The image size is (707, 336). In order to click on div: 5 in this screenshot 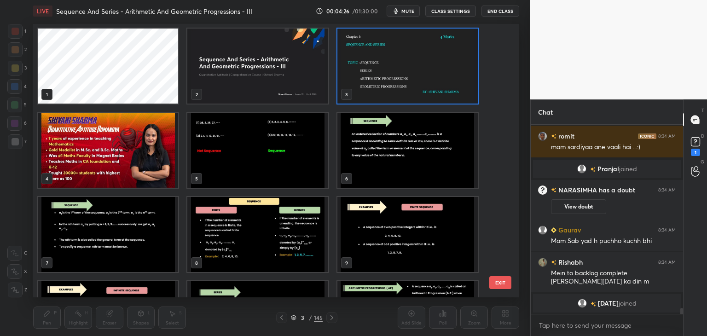, I will do `click(17, 105)`.